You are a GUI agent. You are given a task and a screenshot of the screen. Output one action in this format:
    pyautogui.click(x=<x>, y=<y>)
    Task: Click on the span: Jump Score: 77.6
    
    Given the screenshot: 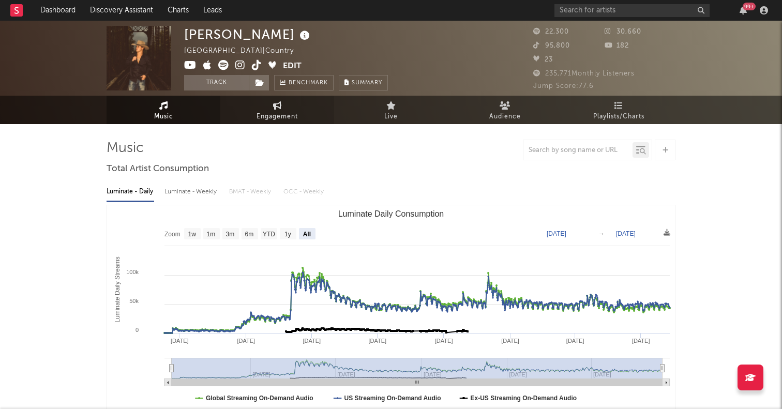 What is the action you would take?
    pyautogui.click(x=563, y=86)
    